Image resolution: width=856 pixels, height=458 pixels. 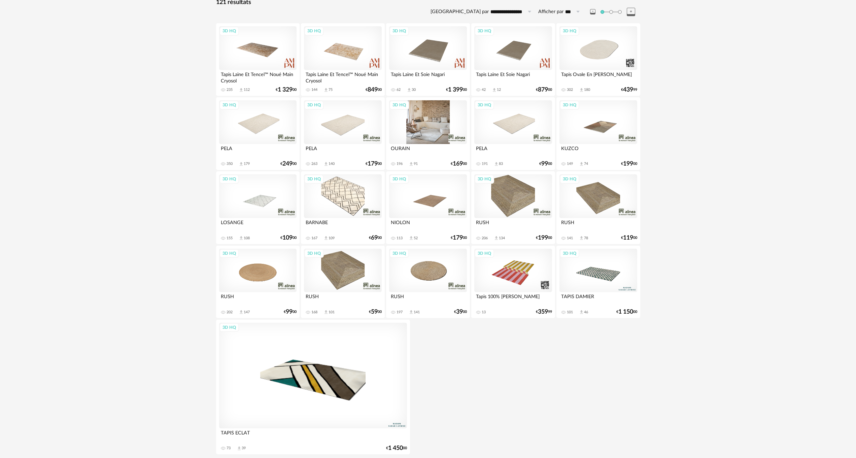 What do you see at coordinates (628, 90) in the screenshot?
I see `span: 439` at bounding box center [628, 90].